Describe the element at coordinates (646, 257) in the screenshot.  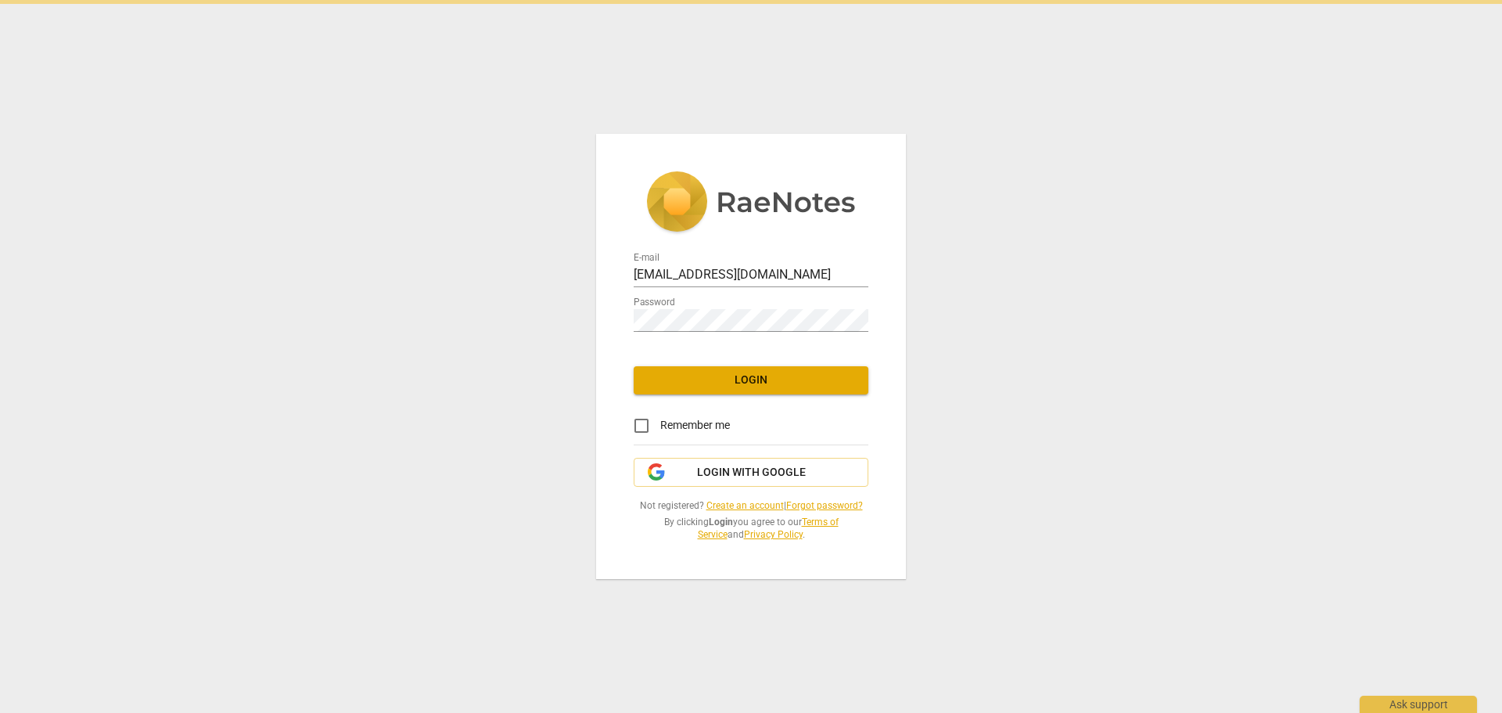
I see `label: E-mail` at that location.